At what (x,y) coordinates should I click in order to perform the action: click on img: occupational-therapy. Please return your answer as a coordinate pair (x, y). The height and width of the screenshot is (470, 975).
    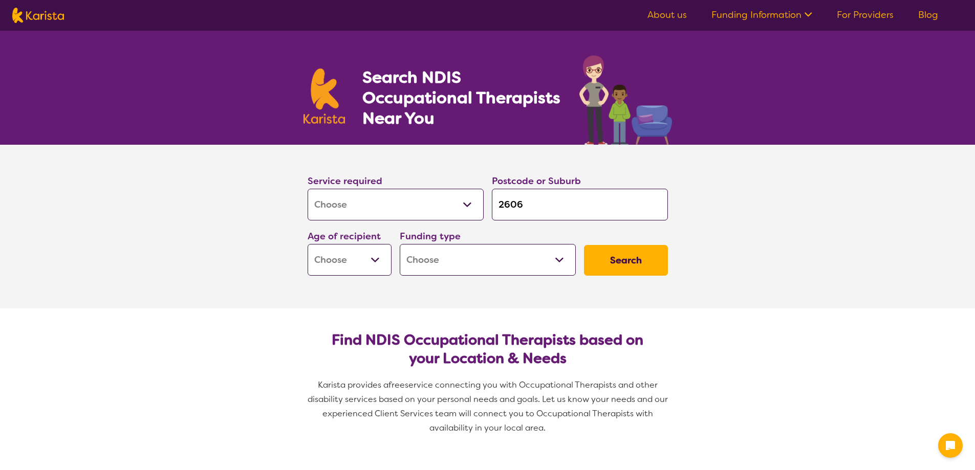
    Looking at the image, I should click on (626, 100).